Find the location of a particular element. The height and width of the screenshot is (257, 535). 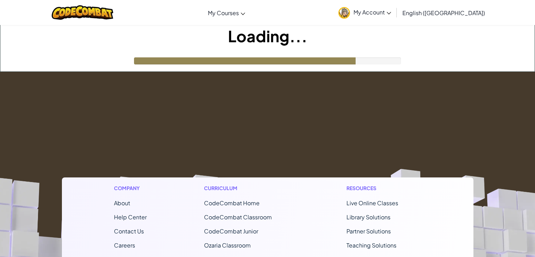

a: About is located at coordinates (122, 202).